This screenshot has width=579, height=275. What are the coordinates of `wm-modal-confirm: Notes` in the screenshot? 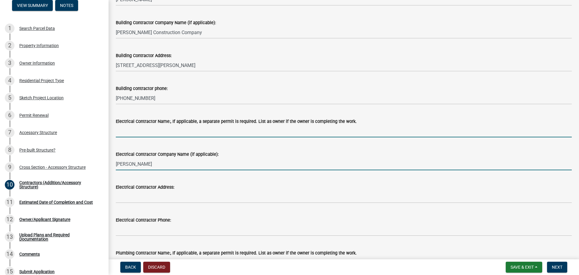 It's located at (67, 6).